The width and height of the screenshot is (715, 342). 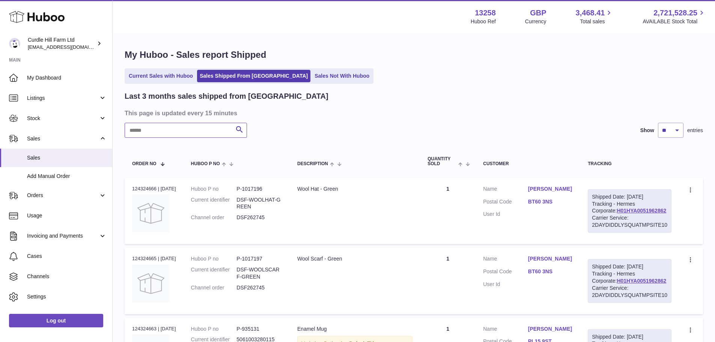 I want to click on dd: DSF-WOOLHAT-GREEN, so click(x=259, y=204).